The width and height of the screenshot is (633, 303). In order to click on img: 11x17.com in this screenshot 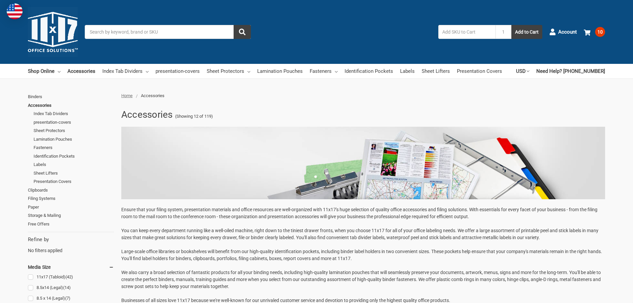, I will do `click(53, 32)`.